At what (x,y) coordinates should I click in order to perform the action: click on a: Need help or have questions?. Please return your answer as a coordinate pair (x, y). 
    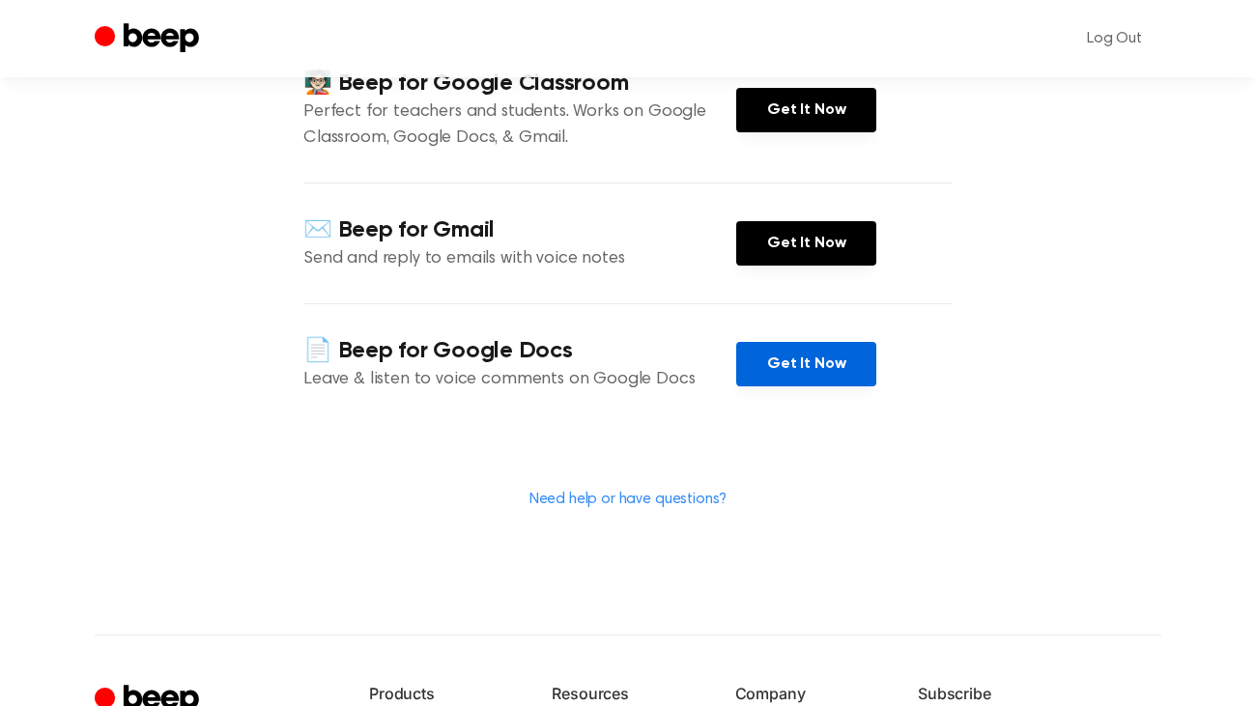
    Looking at the image, I should click on (628, 499).